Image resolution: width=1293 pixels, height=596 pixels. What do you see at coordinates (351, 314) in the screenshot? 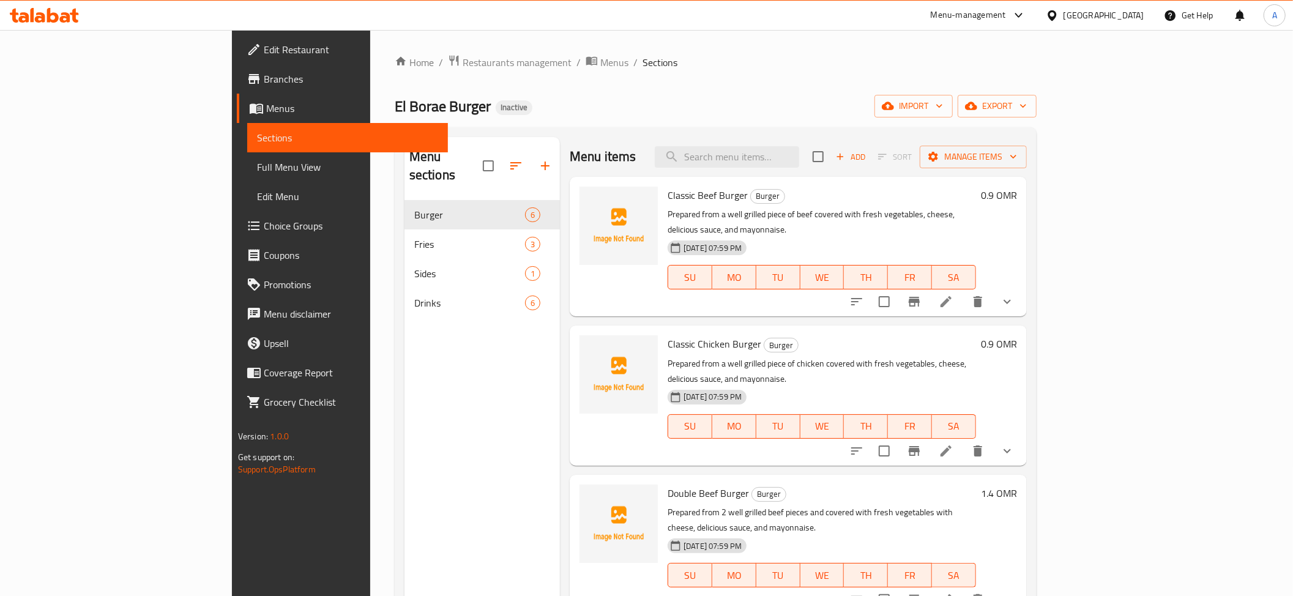
I see `span: Menu disclaimer` at bounding box center [351, 314].